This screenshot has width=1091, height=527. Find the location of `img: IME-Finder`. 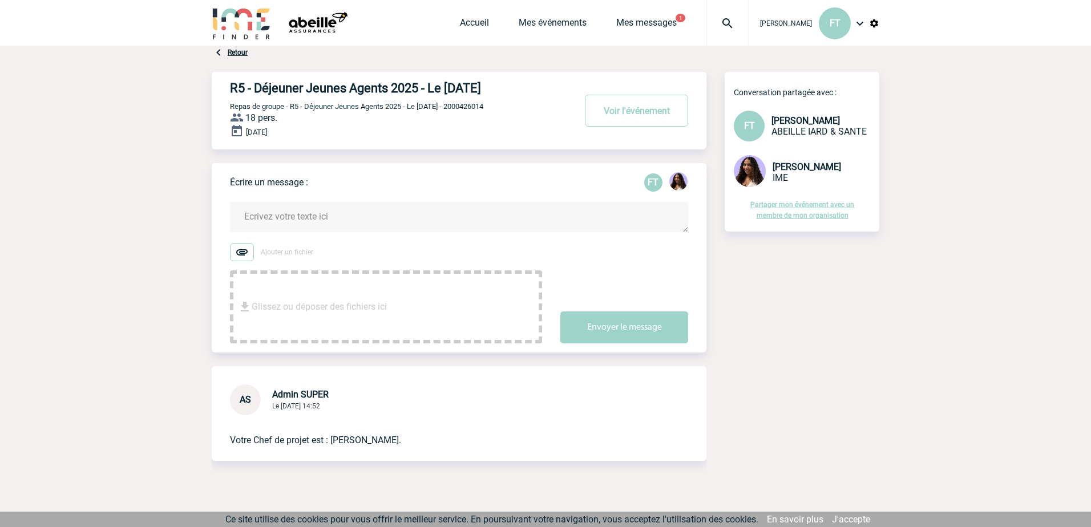

img: IME-Finder is located at coordinates (241, 23).